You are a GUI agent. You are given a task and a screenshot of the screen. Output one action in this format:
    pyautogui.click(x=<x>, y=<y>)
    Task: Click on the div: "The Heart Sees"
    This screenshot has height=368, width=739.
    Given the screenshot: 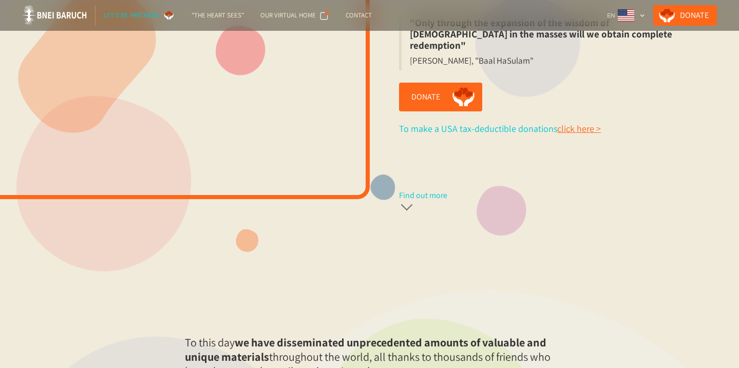 What is the action you would take?
    pyautogui.click(x=218, y=15)
    